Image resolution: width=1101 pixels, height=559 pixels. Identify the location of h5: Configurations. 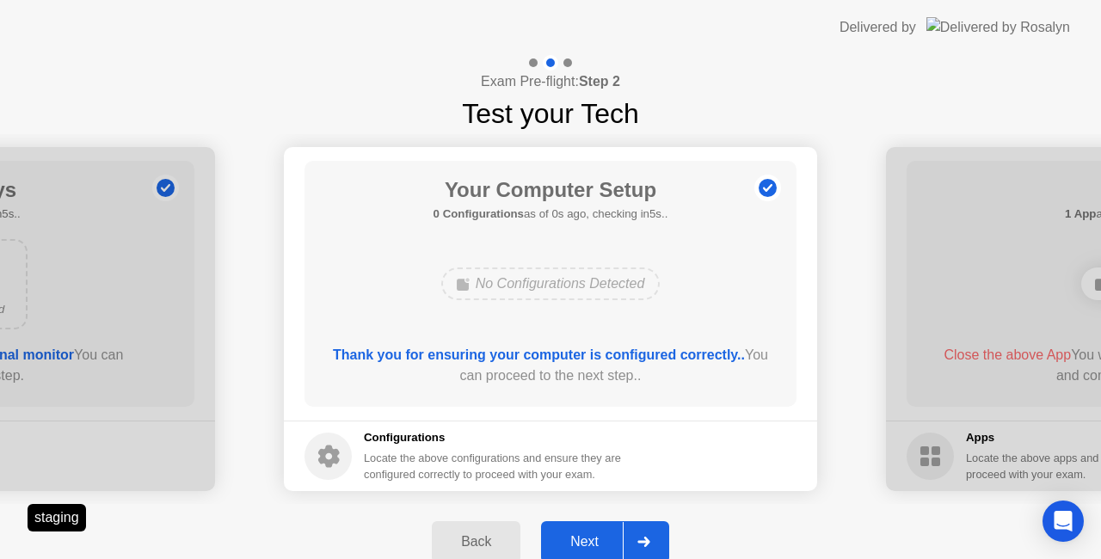
(494, 438).